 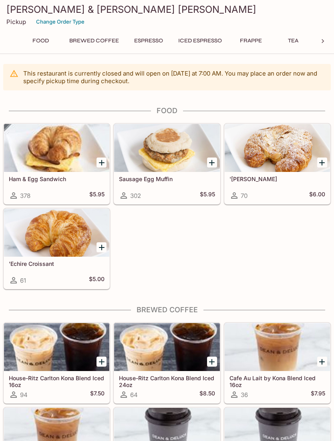 What do you see at coordinates (277, 363) in the screenshot?
I see `a: Cafe Au Lait by Kona Blend Iced 16oz36$7.95` at bounding box center [277, 363].